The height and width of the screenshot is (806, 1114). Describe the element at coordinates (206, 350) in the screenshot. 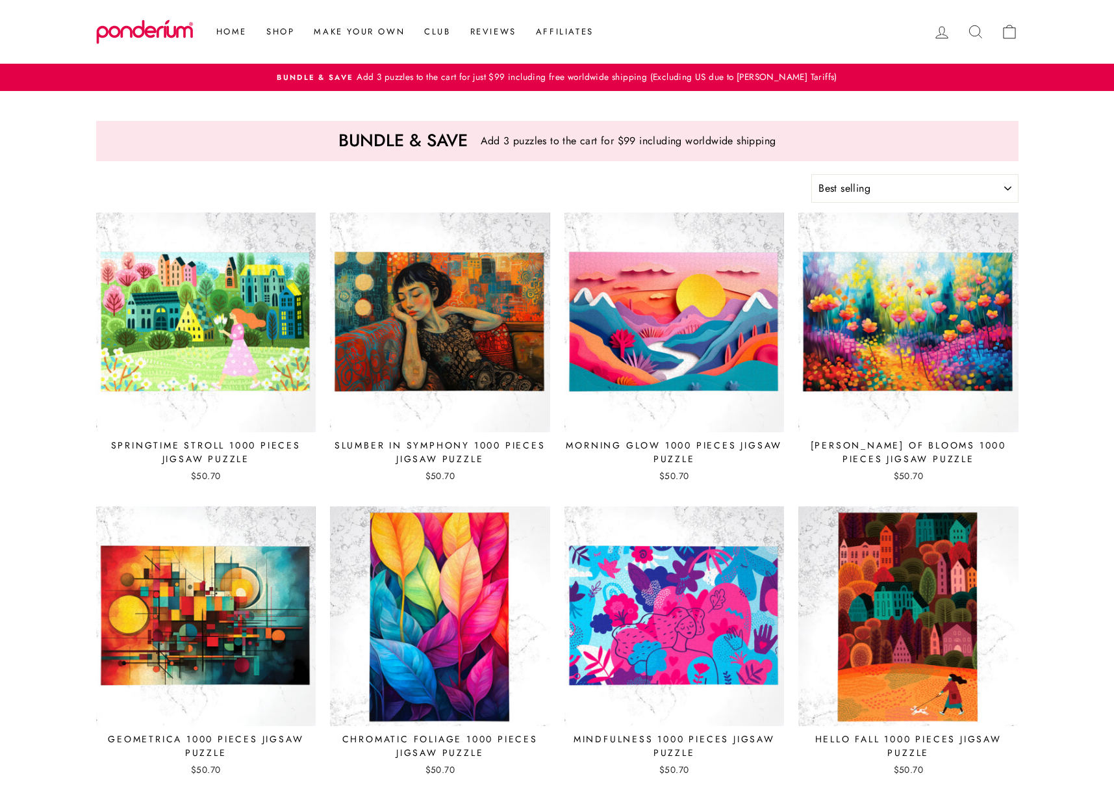

I see `a: Springtime Stroll 1000 Pieces Jigsaw Puzzle $50.70` at that location.